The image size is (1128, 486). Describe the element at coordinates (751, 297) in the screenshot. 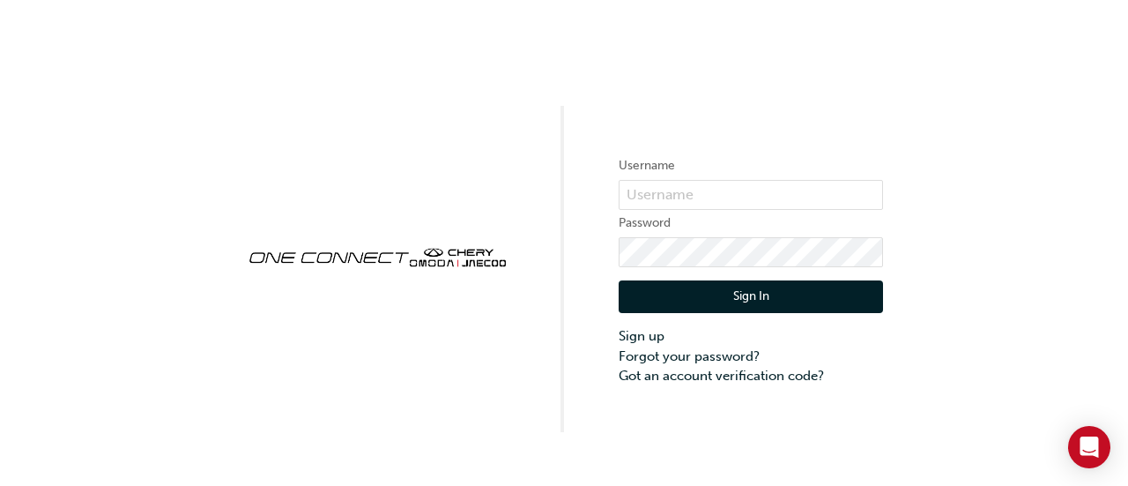

I see `button: Sign In` at that location.